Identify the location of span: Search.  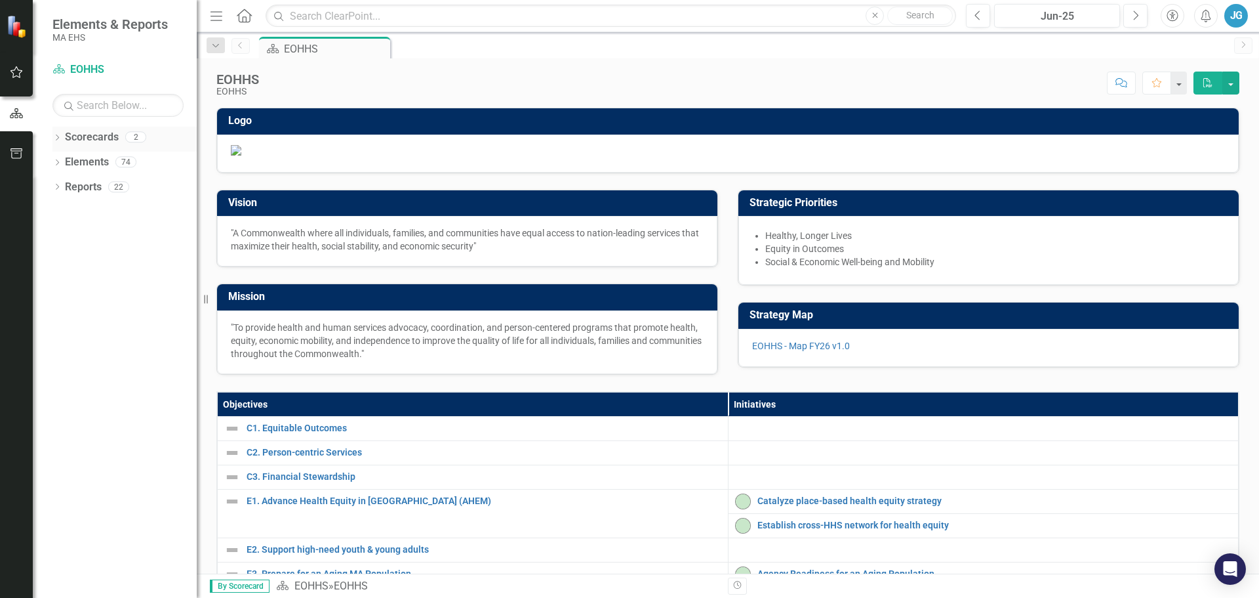
(920, 15).